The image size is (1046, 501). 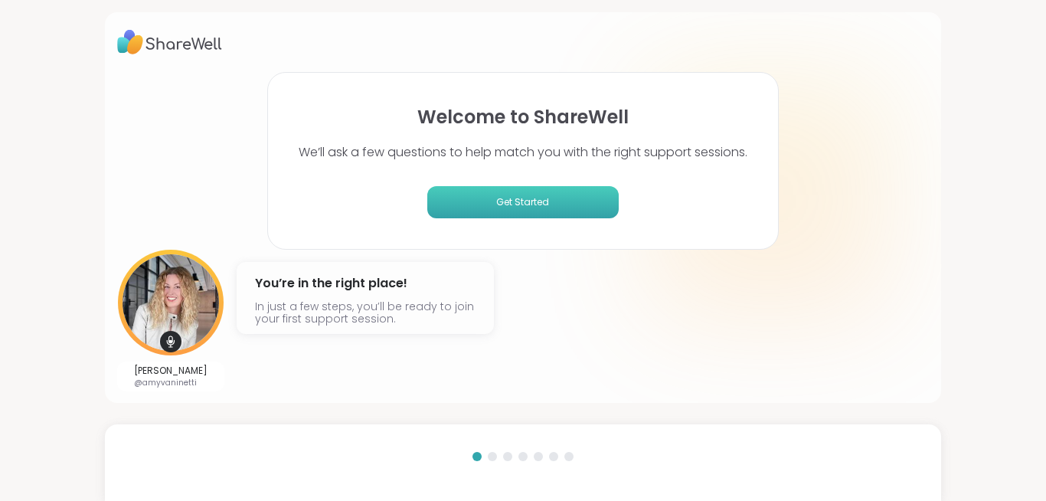 What do you see at coordinates (365, 283) in the screenshot?
I see `h4: You’re in the right place!` at bounding box center [365, 283].